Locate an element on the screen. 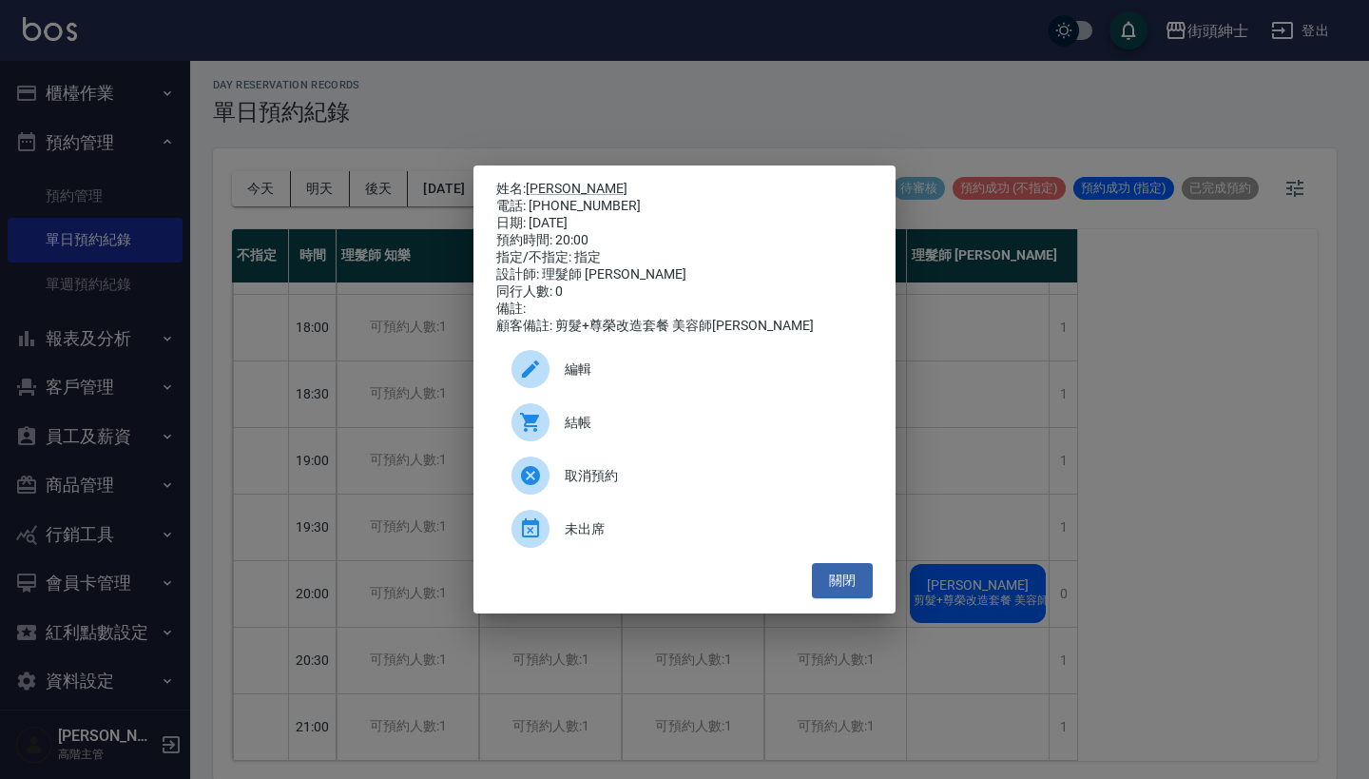 The height and width of the screenshot is (779, 1369). a: 結帳 is located at coordinates (685, 422).